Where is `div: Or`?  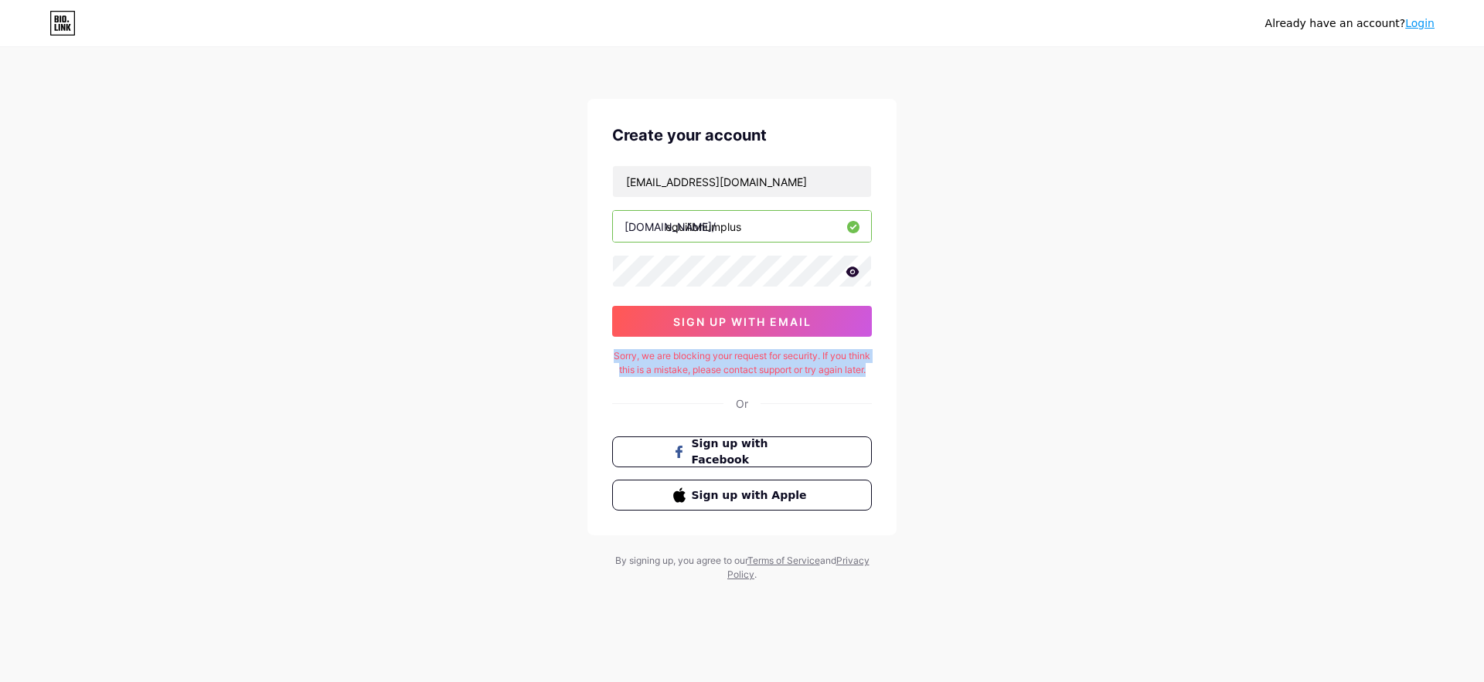 div: Or is located at coordinates (742, 403).